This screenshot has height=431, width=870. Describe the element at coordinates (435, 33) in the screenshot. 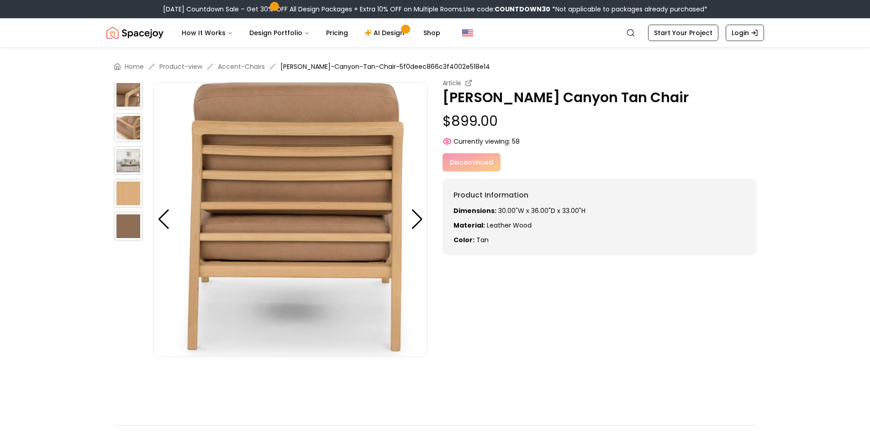

I see `nav: Global` at that location.